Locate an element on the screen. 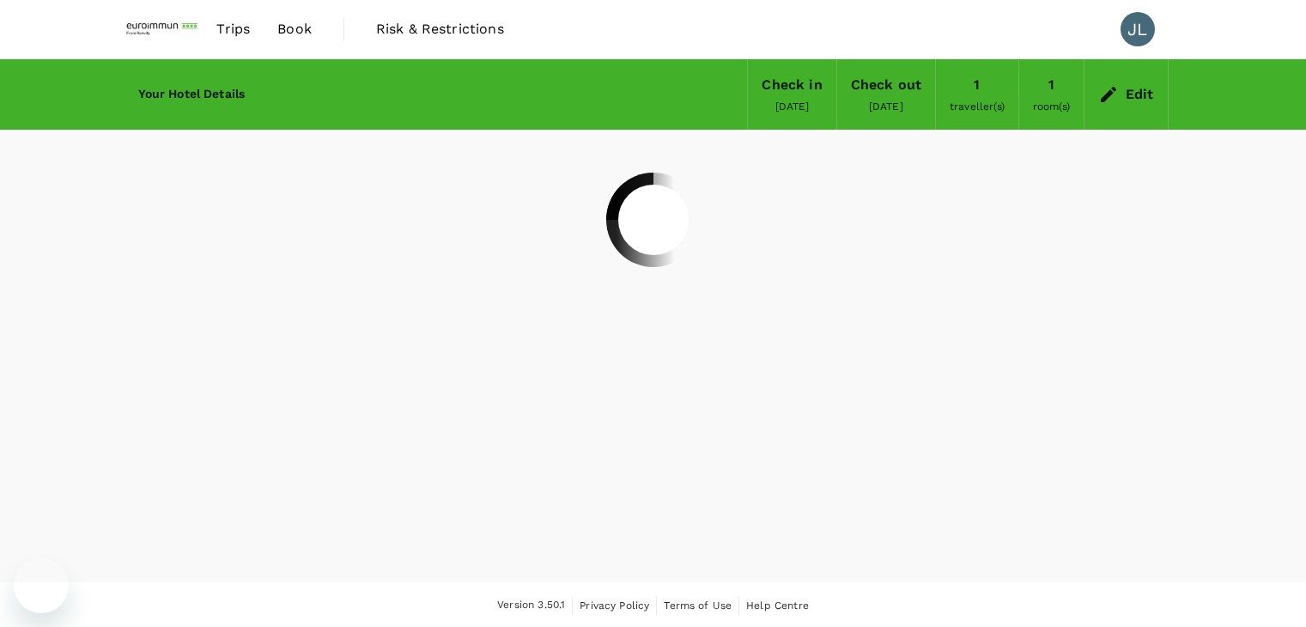 This screenshot has width=1306, height=627. a: Help Centre is located at coordinates (777, 605).